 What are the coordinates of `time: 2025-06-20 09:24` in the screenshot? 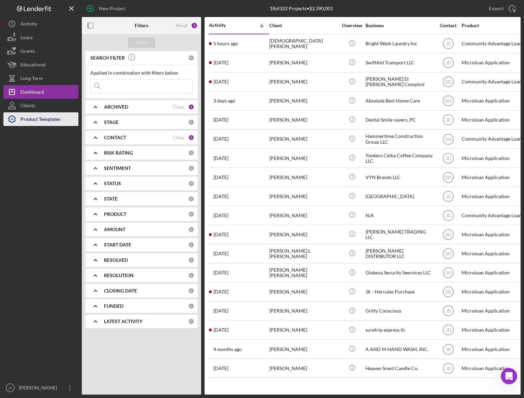 It's located at (221, 273).